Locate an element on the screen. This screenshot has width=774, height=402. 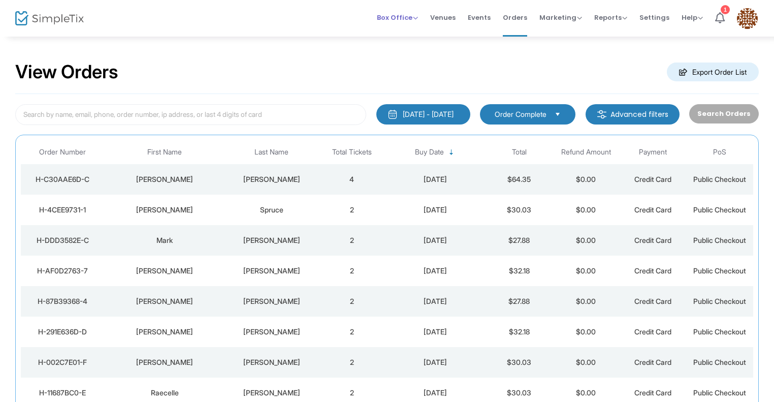
div: 8/19/2025 is located at coordinates (436, 332).